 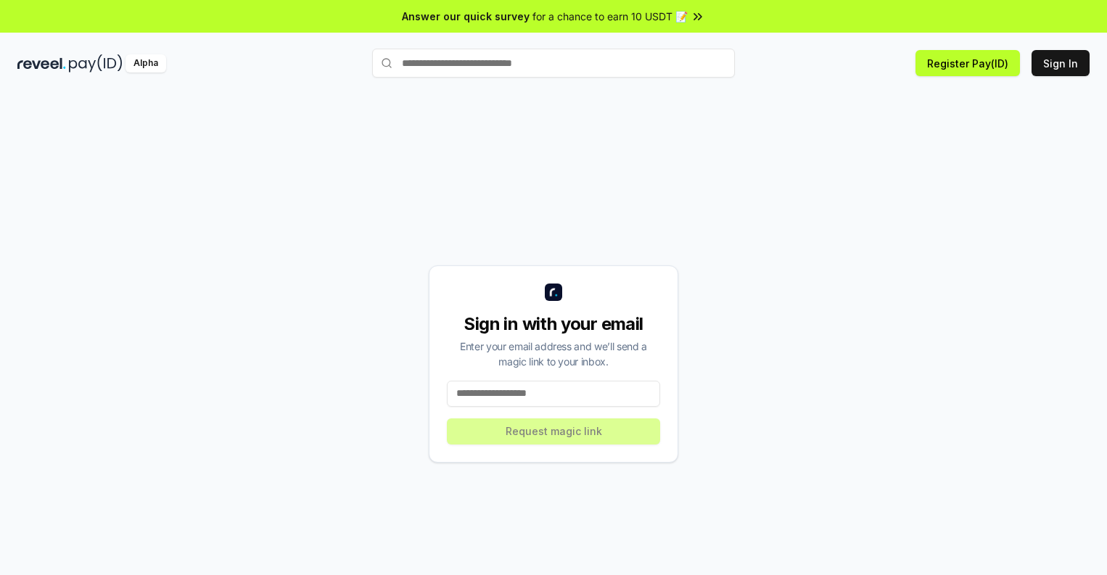 I want to click on img: pay_id, so click(x=96, y=63).